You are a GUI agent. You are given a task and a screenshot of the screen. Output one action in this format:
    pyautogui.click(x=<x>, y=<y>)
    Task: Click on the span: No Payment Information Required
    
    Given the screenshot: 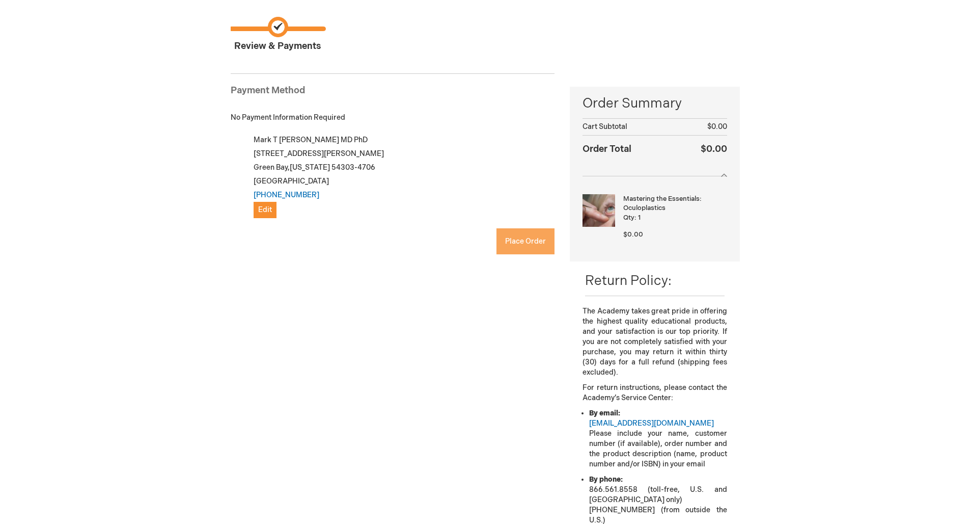 What is the action you would take?
    pyautogui.click(x=288, y=117)
    